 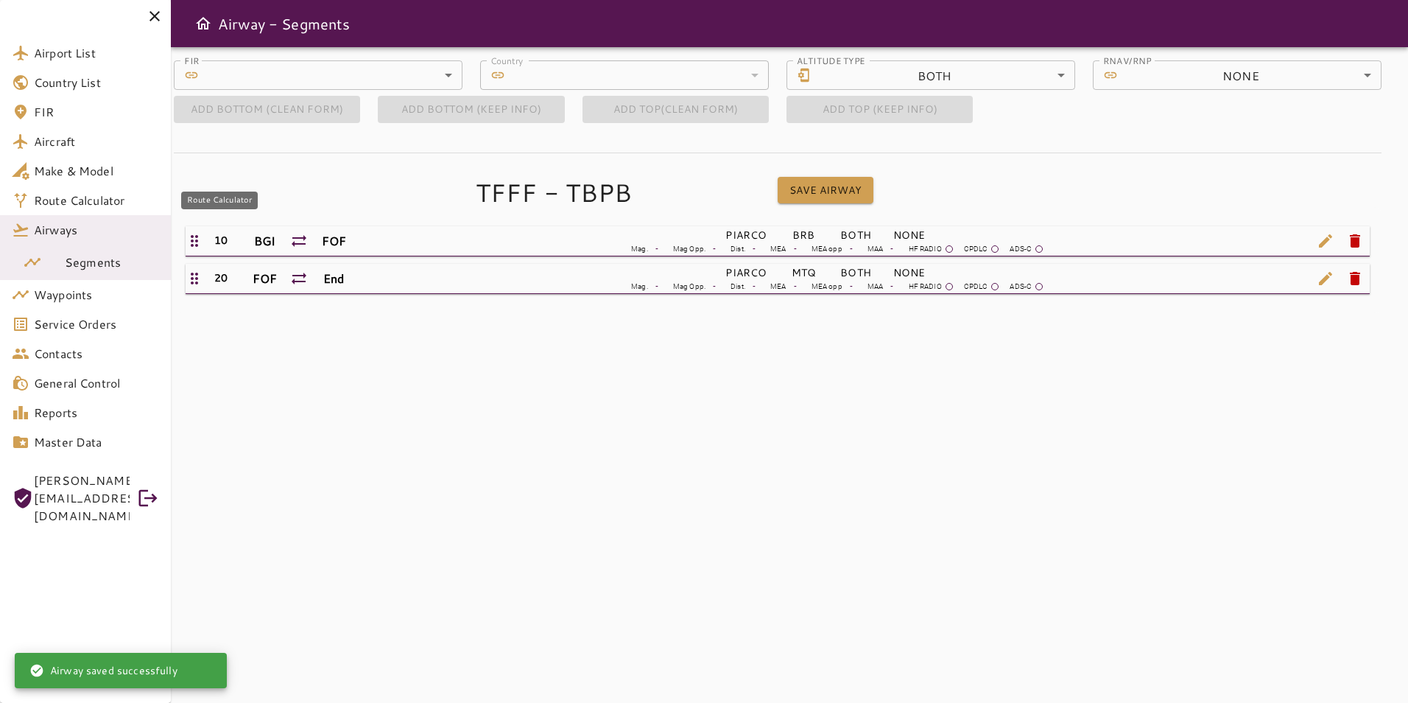 What do you see at coordinates (96, 324) in the screenshot?
I see `span: Service Orders` at bounding box center [96, 324].